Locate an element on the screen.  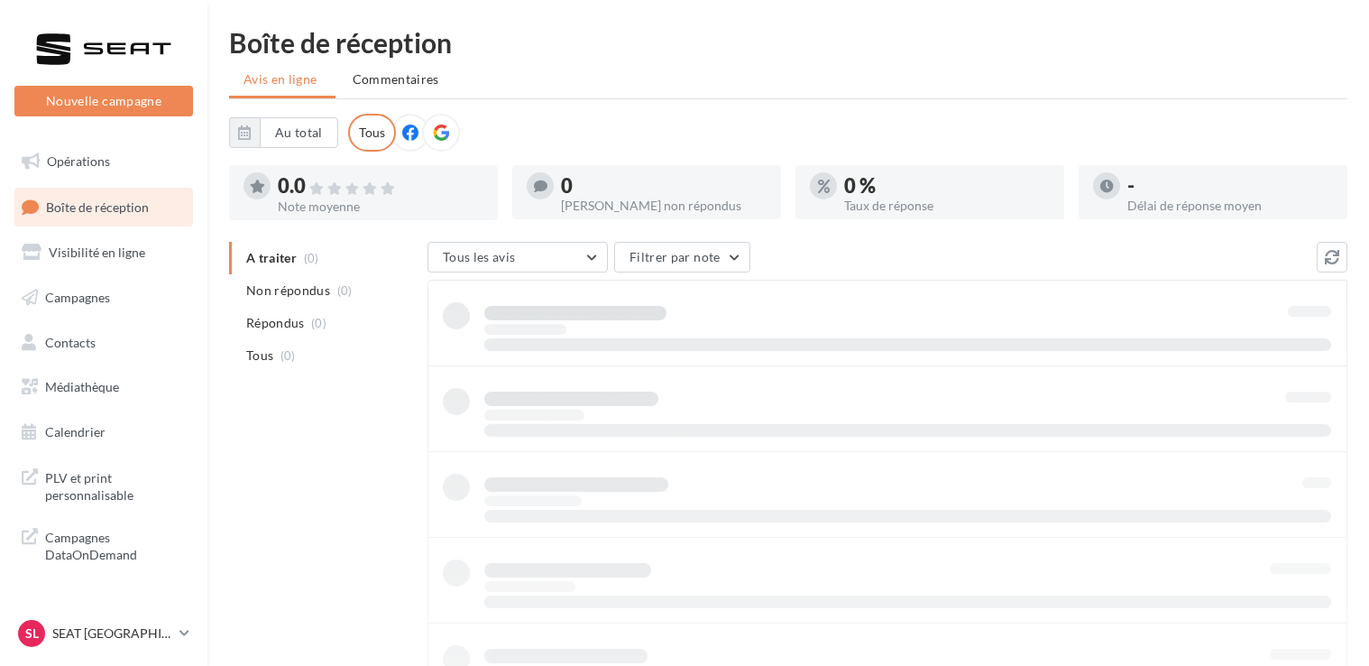
span: PLV et print personnalisable is located at coordinates (115, 484).